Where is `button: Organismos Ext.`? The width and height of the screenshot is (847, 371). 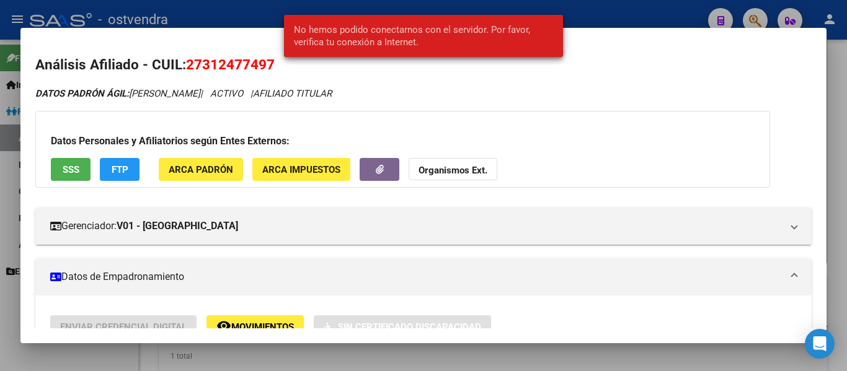
button: Organismos Ext. is located at coordinates (453, 169).